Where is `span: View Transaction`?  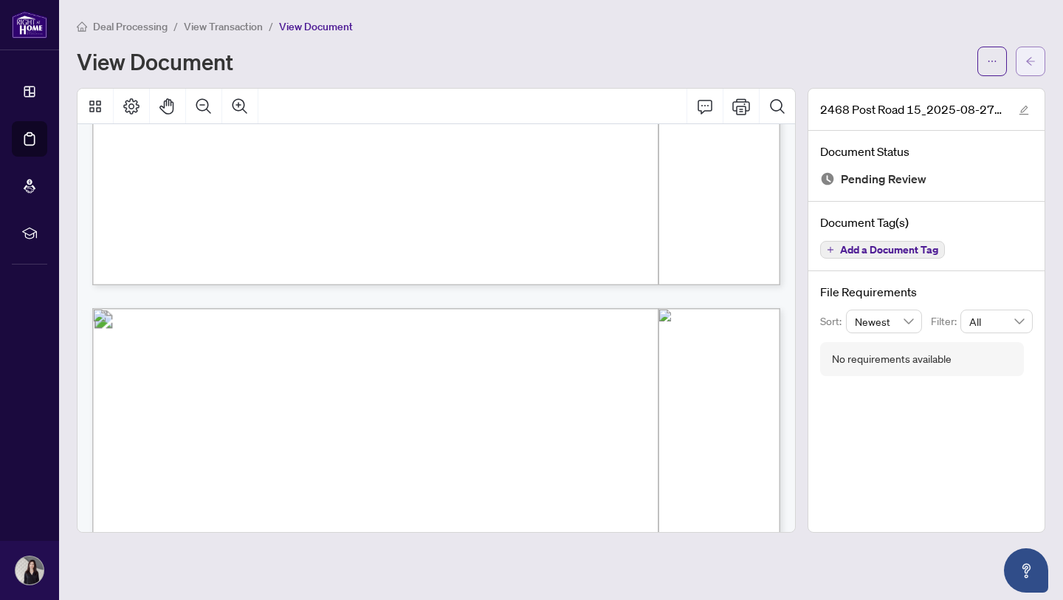 span: View Transaction is located at coordinates (223, 27).